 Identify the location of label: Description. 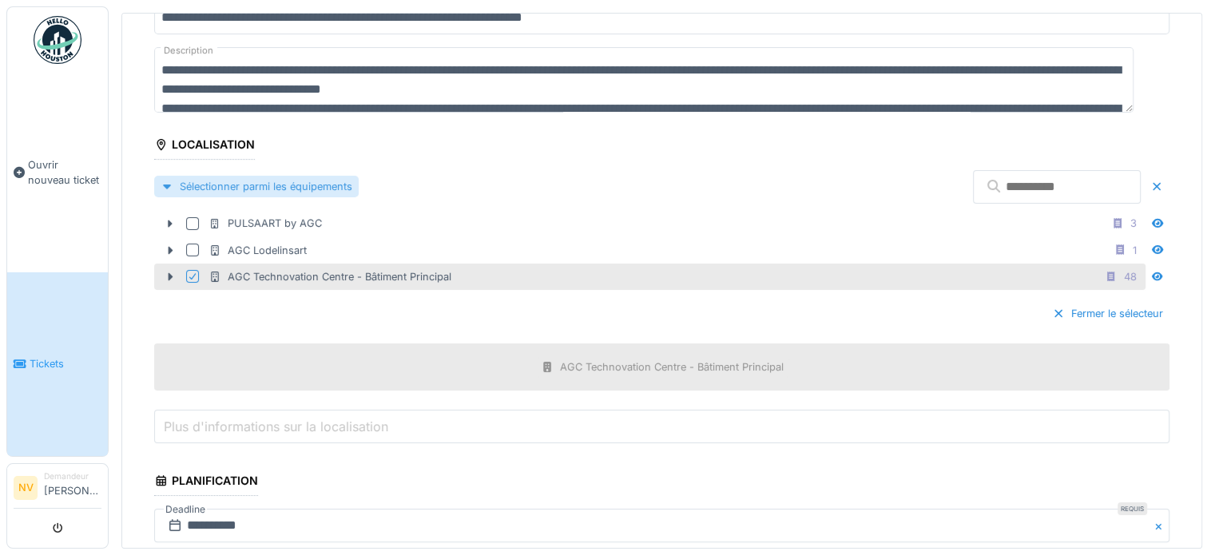
(188, 50).